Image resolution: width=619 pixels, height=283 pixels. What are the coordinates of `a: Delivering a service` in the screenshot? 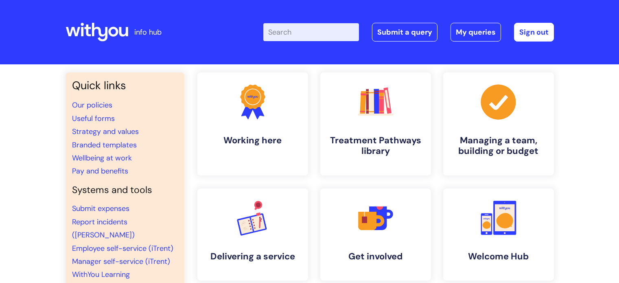 It's located at (253, 235).